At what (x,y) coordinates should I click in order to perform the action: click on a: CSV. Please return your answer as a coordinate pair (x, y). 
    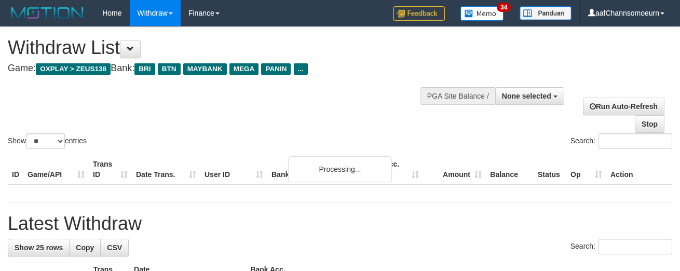
    Looking at the image, I should click on (114, 248).